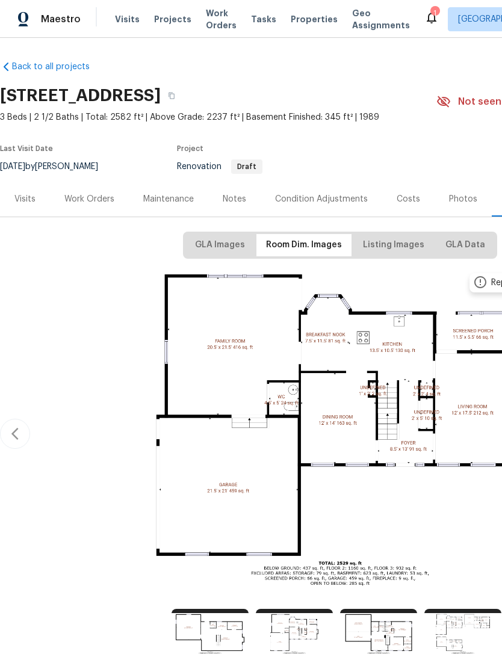 This screenshot has height=654, width=502. I want to click on span: Room Dim. Images, so click(304, 245).